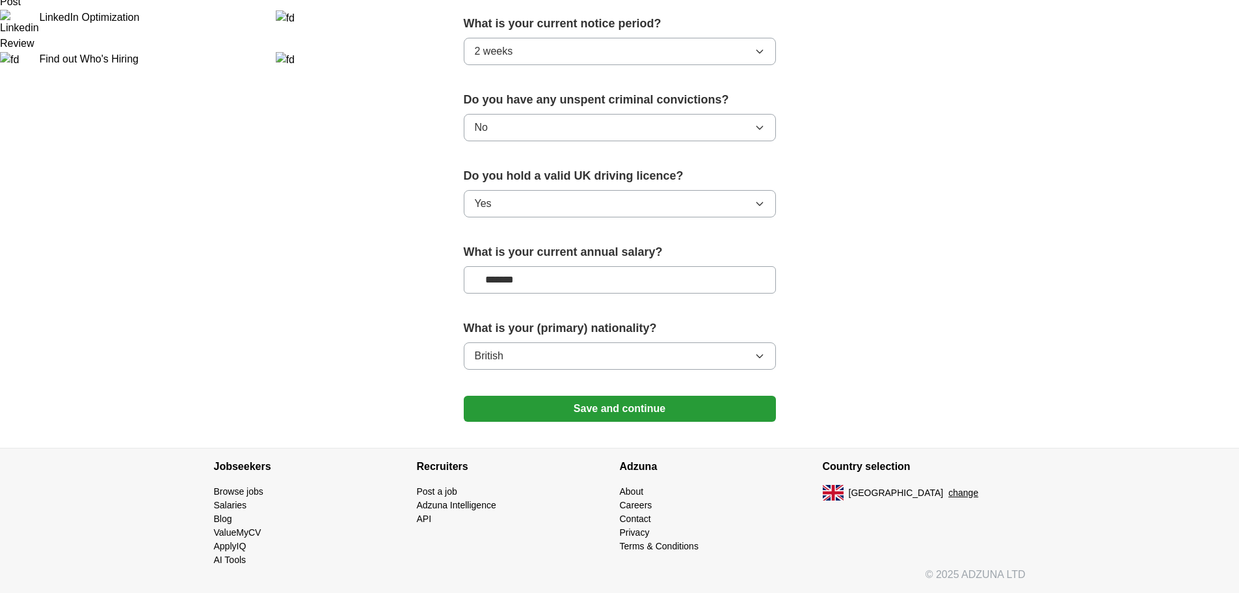  What do you see at coordinates (620, 204) in the screenshot?
I see `button: Yes` at bounding box center [620, 204].